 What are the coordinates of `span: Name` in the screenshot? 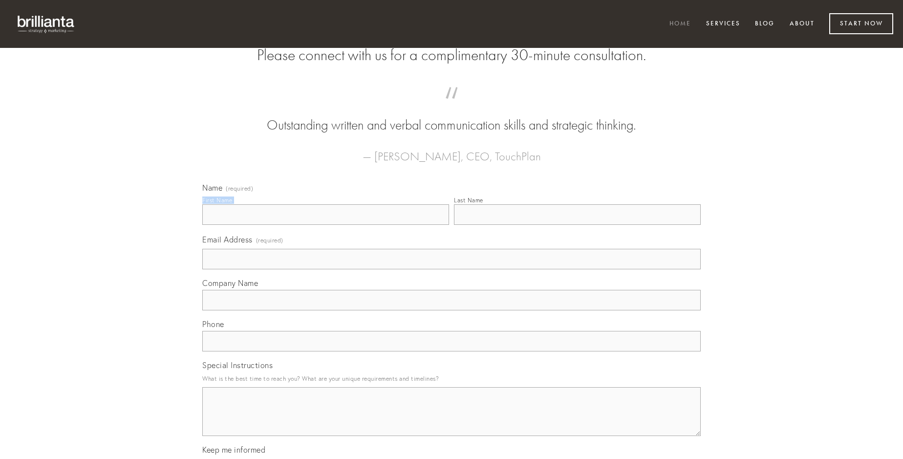 It's located at (212, 188).